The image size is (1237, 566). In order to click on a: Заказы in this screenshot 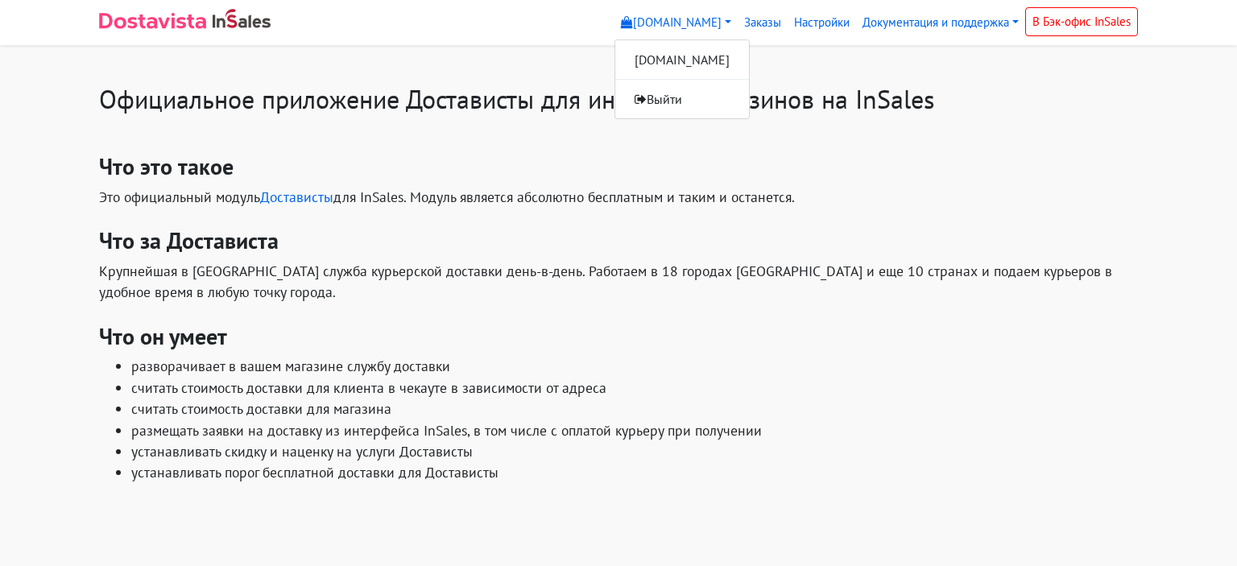, I will do `click(763, 23)`.